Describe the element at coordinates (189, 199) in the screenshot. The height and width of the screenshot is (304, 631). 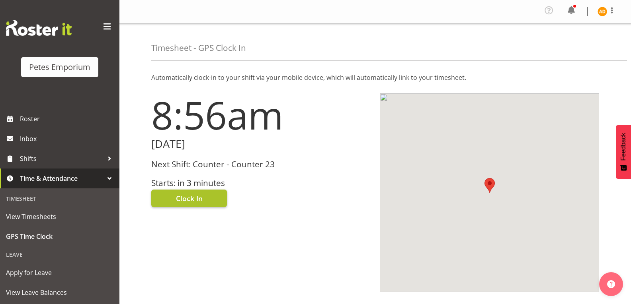
I see `span: Clock In` at that location.